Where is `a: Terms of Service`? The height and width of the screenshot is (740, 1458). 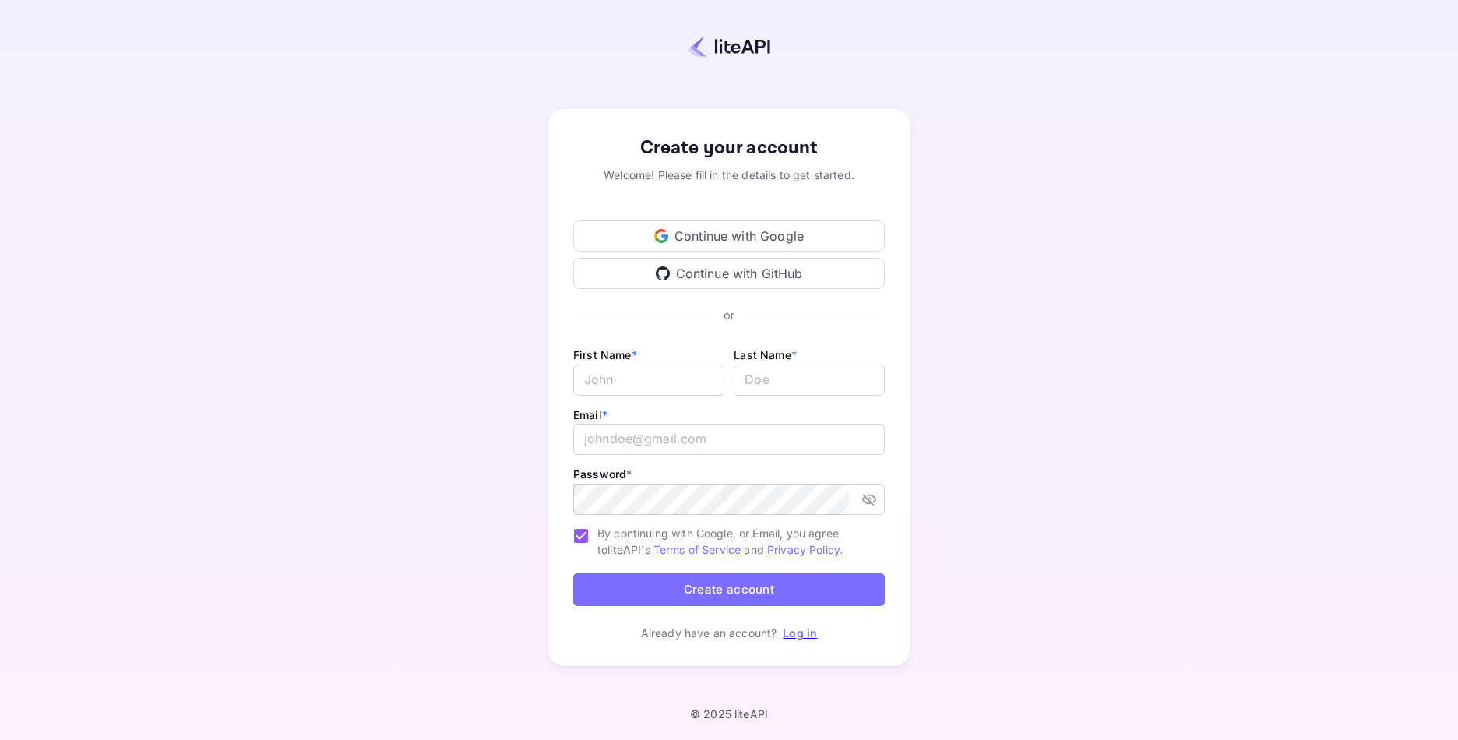
a: Terms of Service is located at coordinates (697, 549).